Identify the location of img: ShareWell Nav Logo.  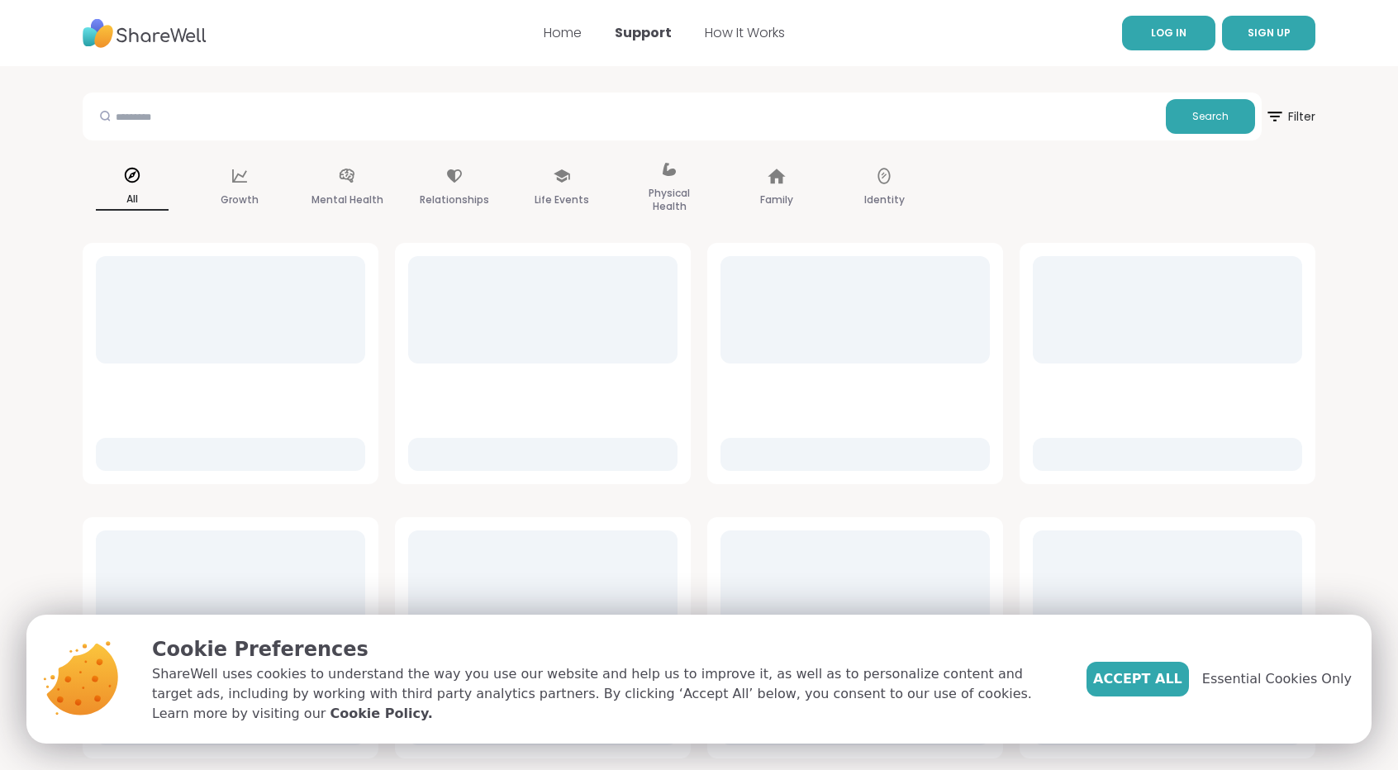
(145, 33).